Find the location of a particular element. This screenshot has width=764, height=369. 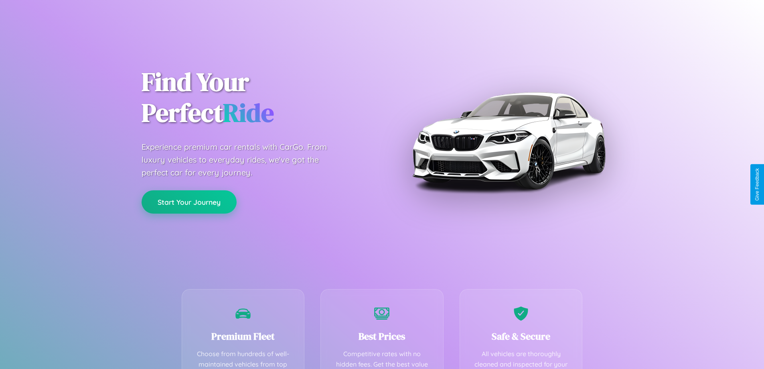

img: Premium BMW car rental vehicle is located at coordinates (509, 140).